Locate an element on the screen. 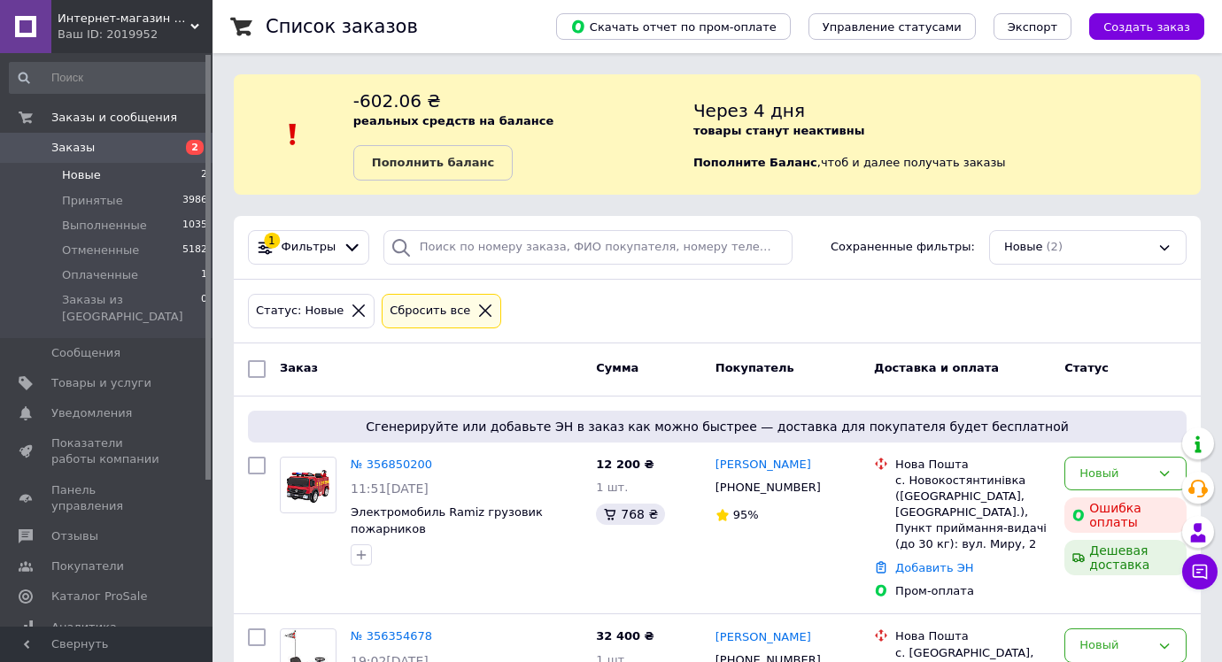 The height and width of the screenshot is (662, 1222). span: Оплаченные is located at coordinates (100, 275).